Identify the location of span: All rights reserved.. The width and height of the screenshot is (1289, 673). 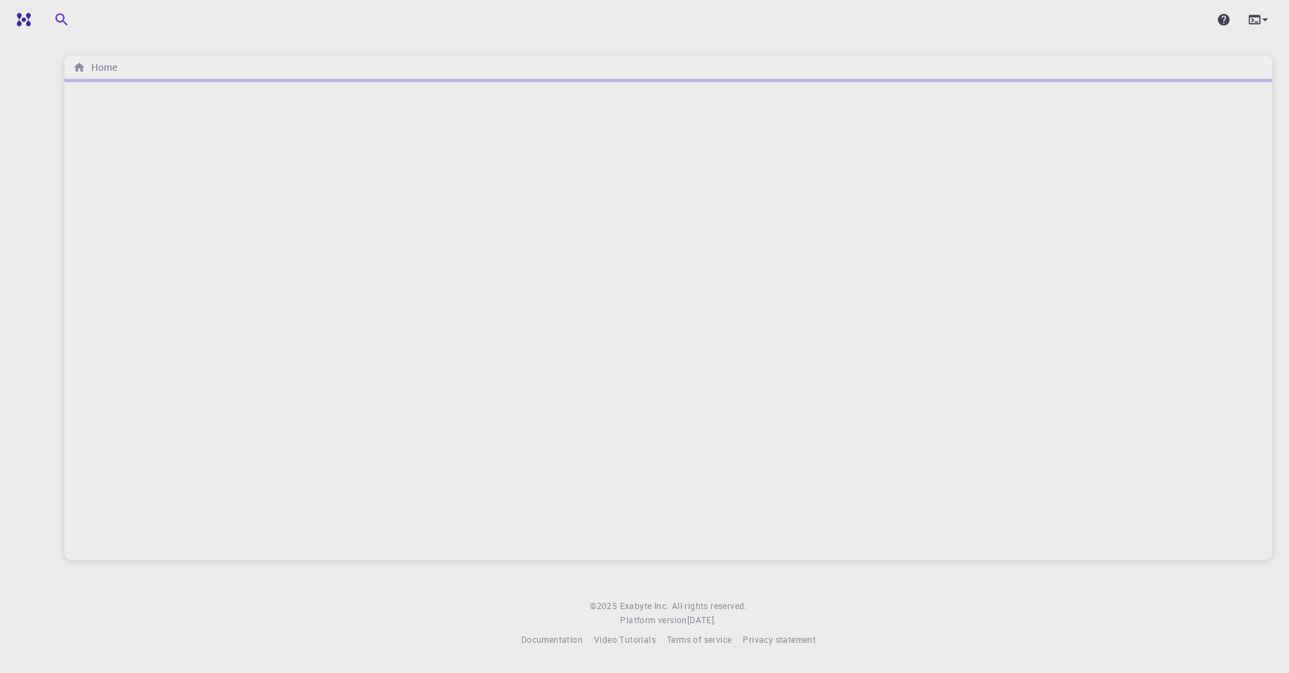
(709, 606).